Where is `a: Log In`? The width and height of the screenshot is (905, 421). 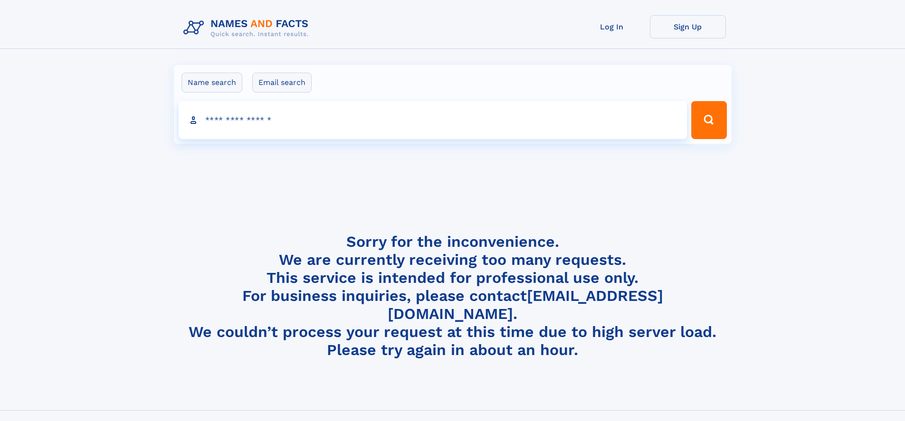
a: Log In is located at coordinates (612, 27).